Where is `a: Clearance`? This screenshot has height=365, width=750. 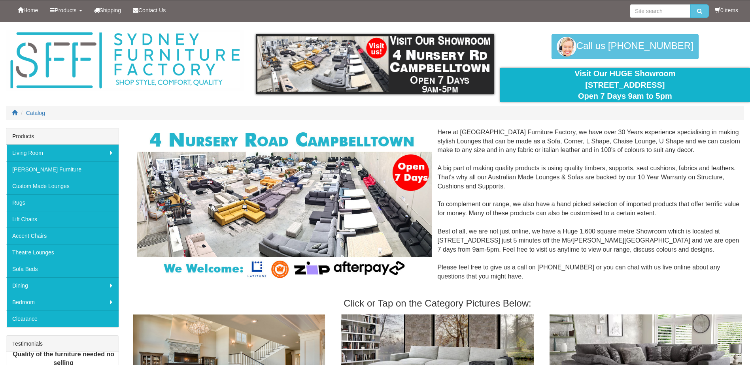 a: Clearance is located at coordinates (62, 319).